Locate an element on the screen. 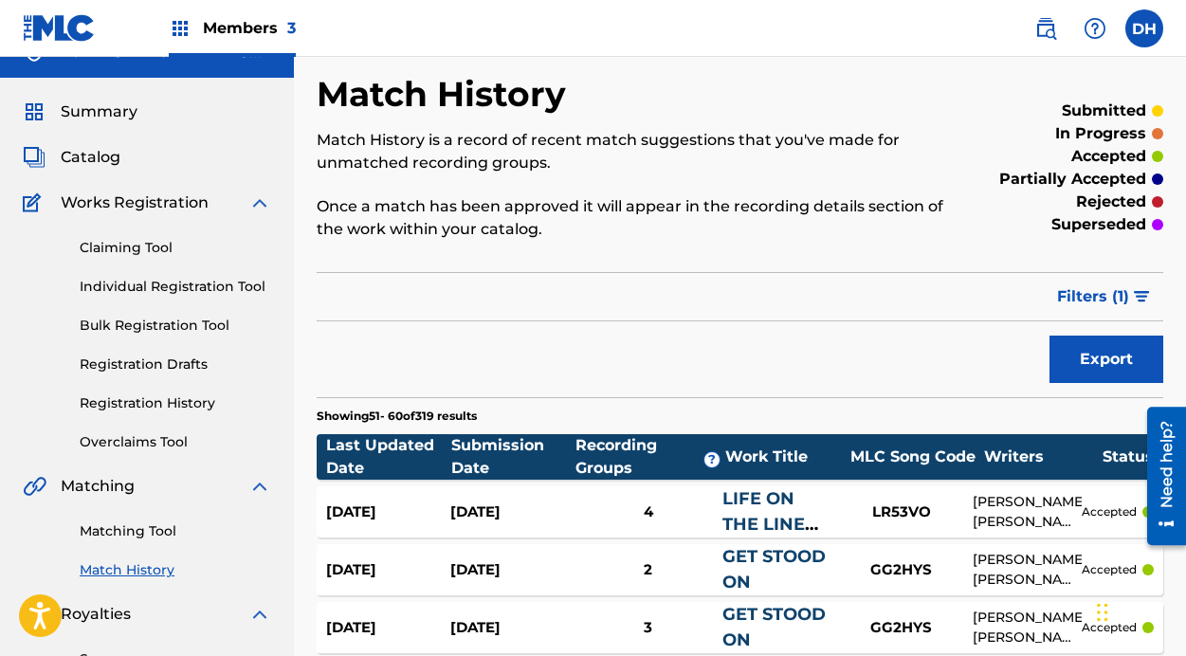 This screenshot has width=1186, height=656. span: Members is located at coordinates (249, 27).